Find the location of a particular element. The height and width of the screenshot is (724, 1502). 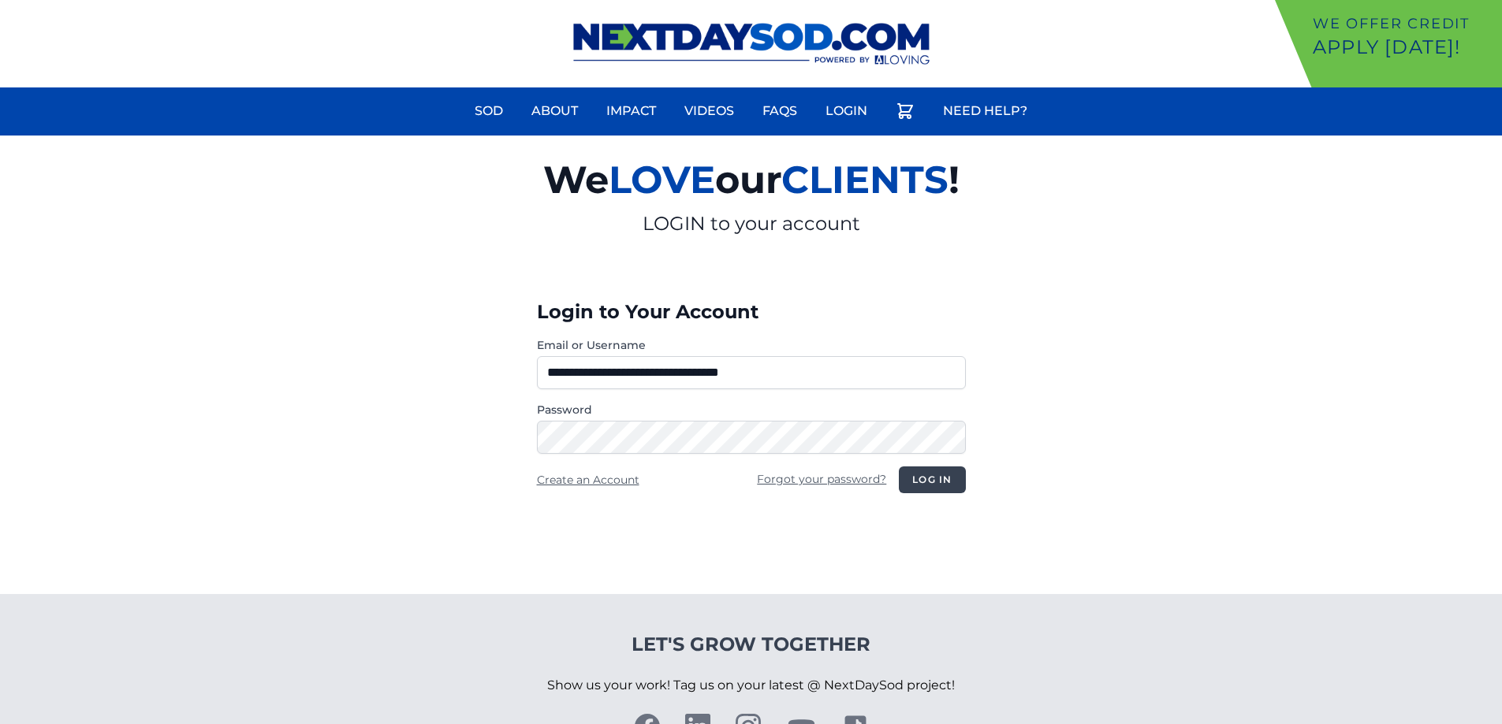

a: Impact is located at coordinates (631, 111).